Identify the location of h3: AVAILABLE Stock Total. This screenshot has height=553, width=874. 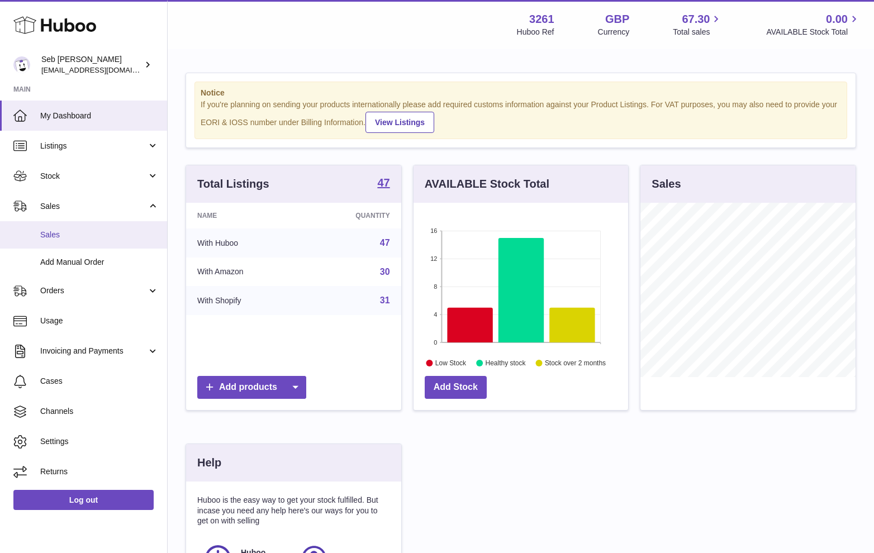
(486, 184).